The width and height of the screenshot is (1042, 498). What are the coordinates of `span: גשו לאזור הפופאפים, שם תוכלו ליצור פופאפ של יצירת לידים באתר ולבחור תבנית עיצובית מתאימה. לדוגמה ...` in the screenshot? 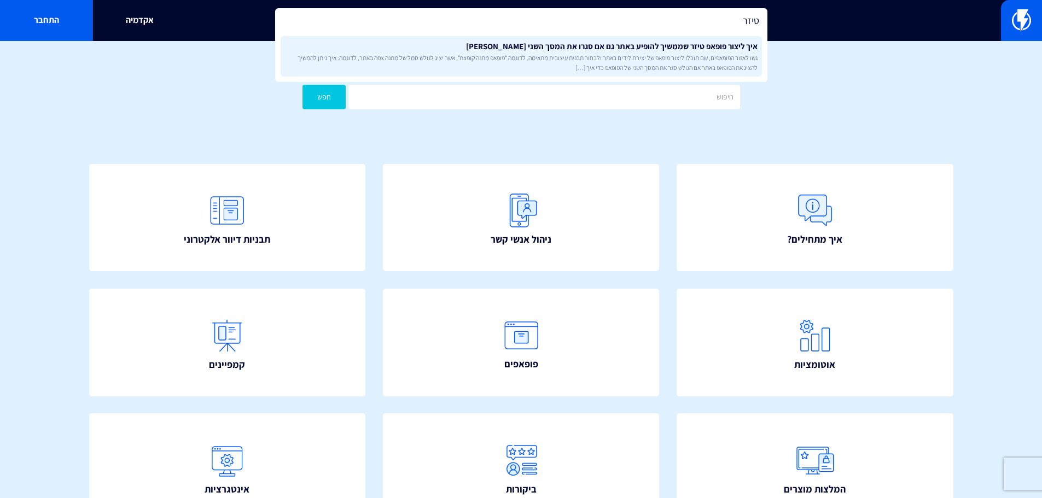 It's located at (521, 62).